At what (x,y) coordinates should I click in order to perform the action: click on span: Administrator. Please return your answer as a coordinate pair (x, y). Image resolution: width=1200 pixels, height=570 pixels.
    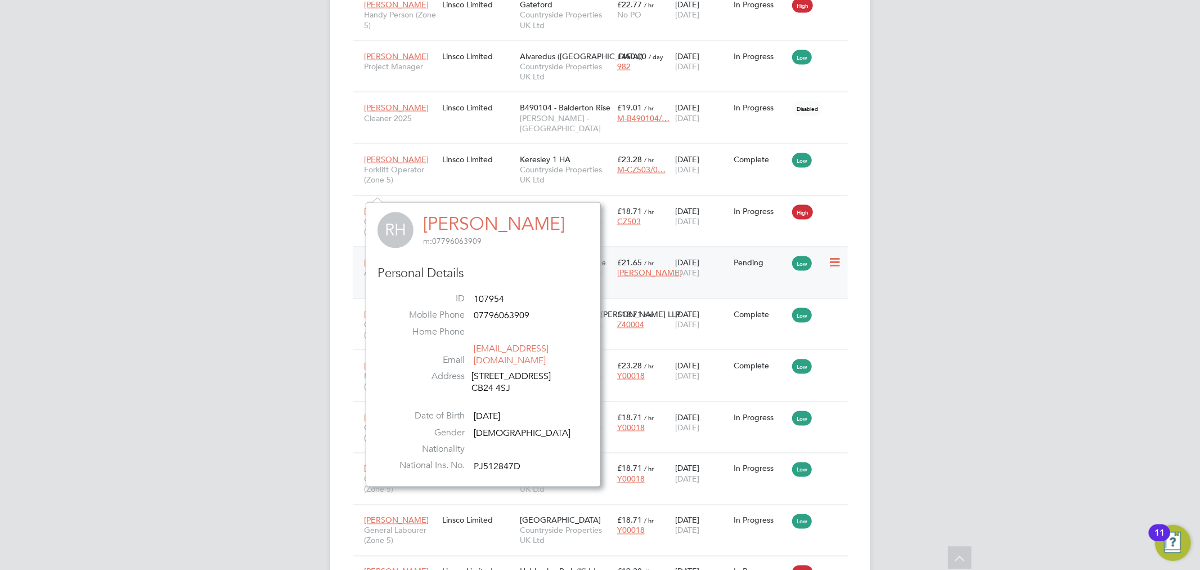
    Looking at the image, I should click on (401, 272).